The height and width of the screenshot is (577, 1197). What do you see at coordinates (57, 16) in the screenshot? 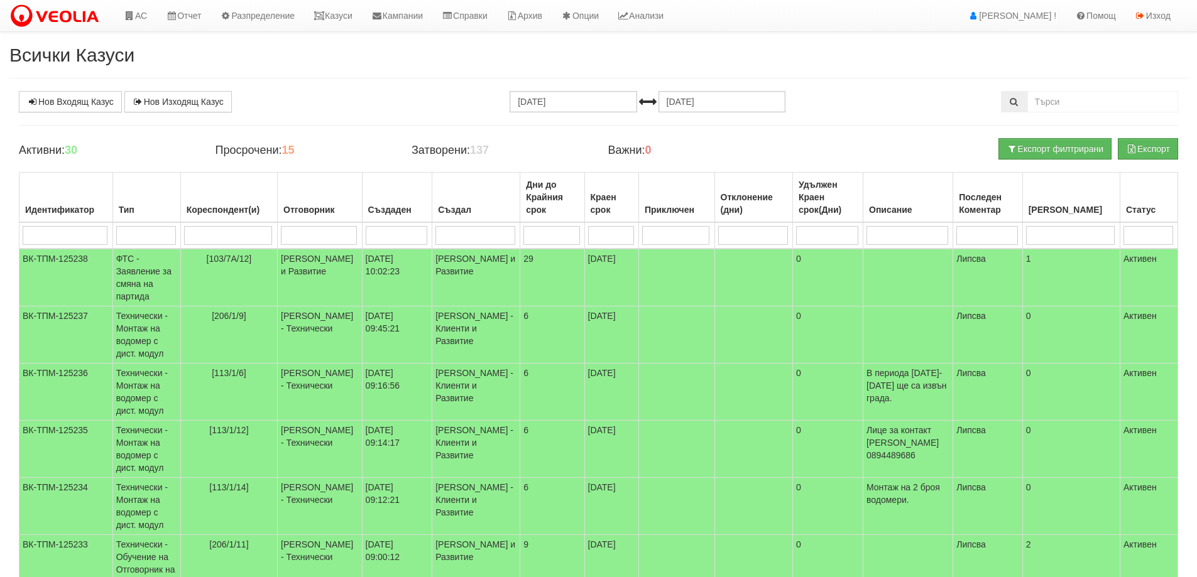
I see `img: VeoliaLogo.png` at bounding box center [57, 16].